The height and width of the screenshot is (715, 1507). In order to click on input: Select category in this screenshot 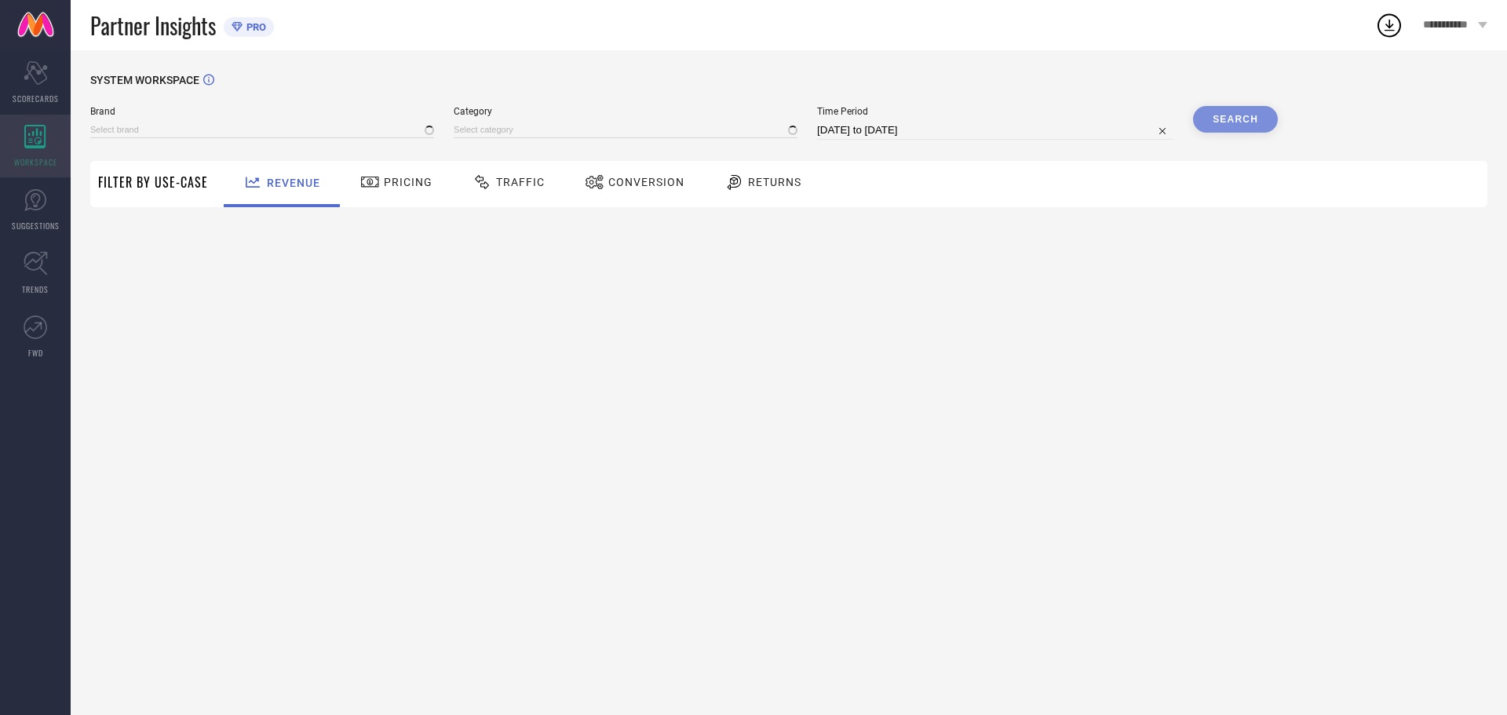, I will do `click(626, 130)`.